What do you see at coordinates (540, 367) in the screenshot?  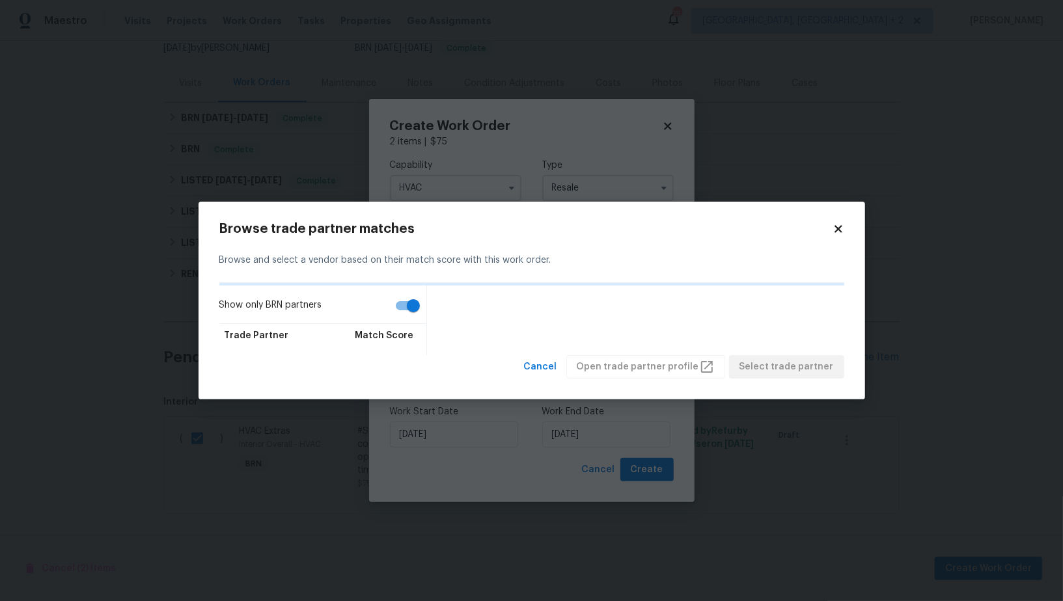 I see `span: Cancel` at bounding box center [540, 367].